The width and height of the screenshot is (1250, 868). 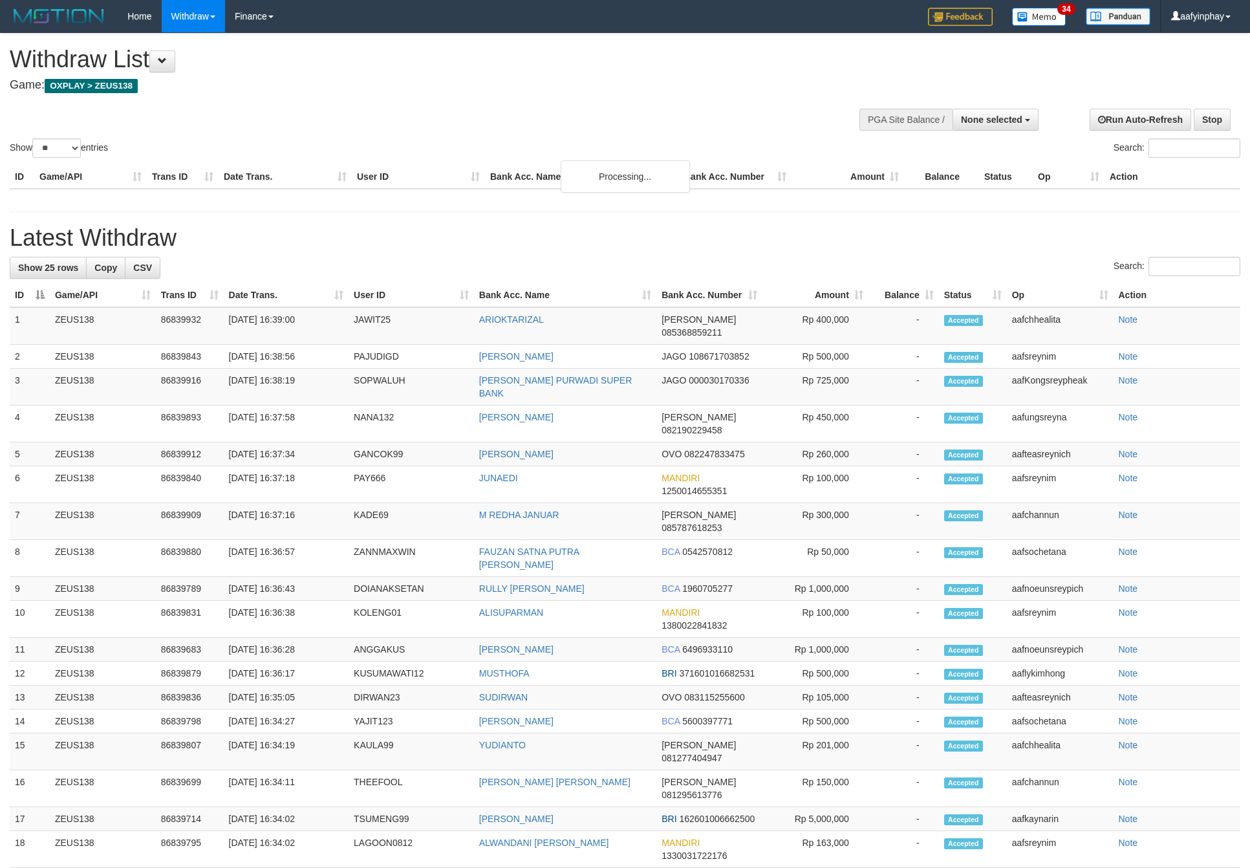 I want to click on td: 86839879, so click(x=189, y=673).